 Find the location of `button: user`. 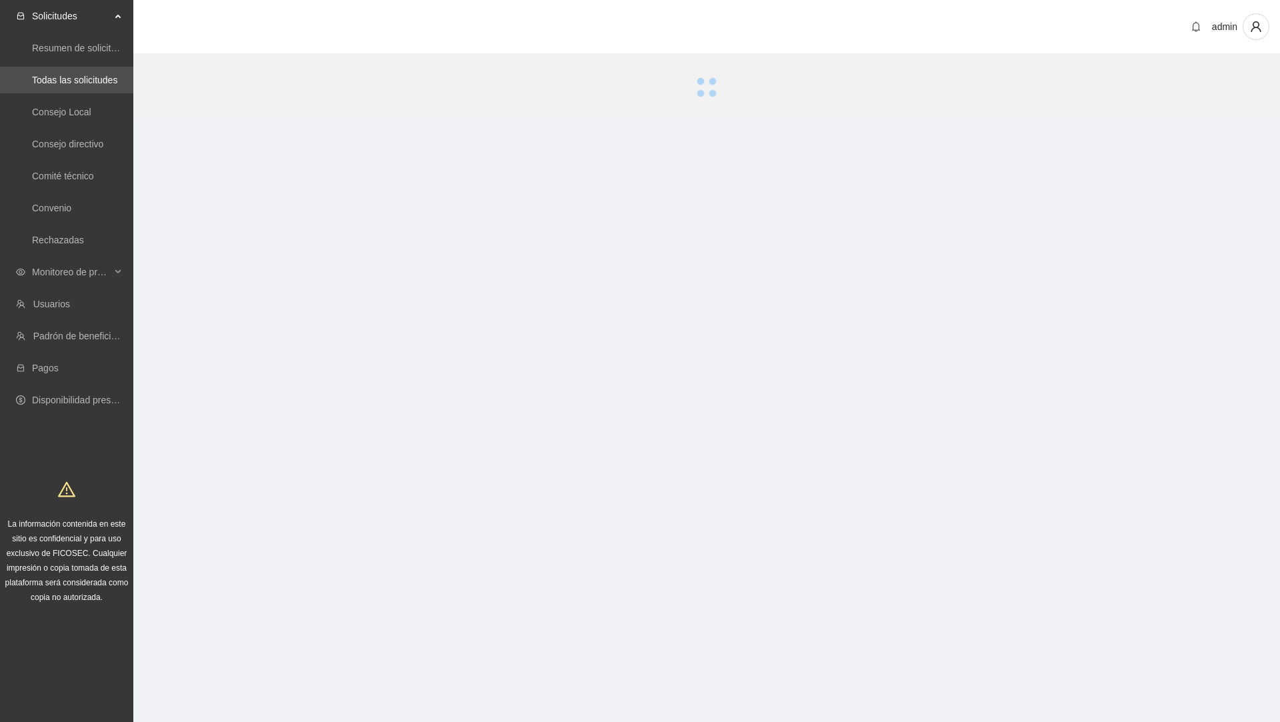

button: user is located at coordinates (1256, 27).